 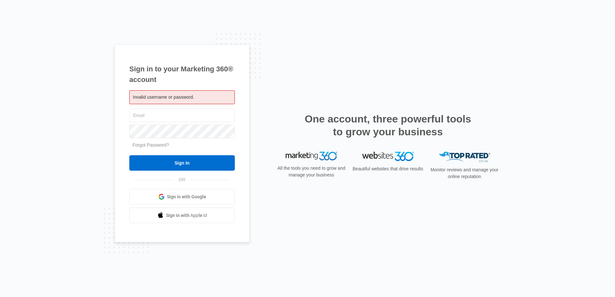 What do you see at coordinates (182, 180) in the screenshot?
I see `span: OR` at bounding box center [182, 180].